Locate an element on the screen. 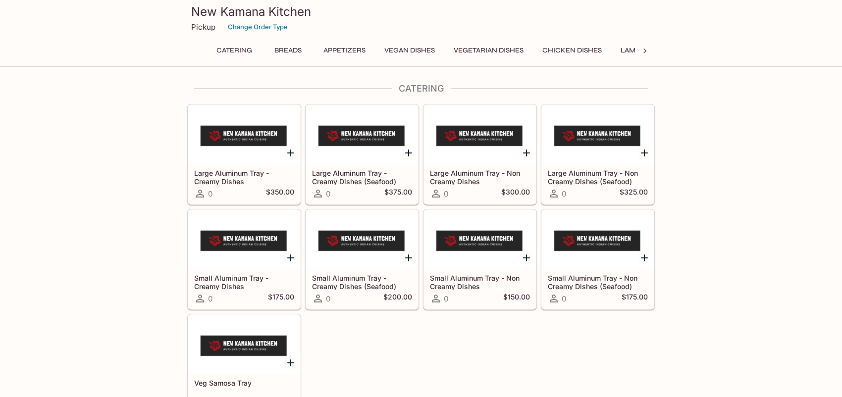 The image size is (842, 397). h4: Catering is located at coordinates (421, 89).